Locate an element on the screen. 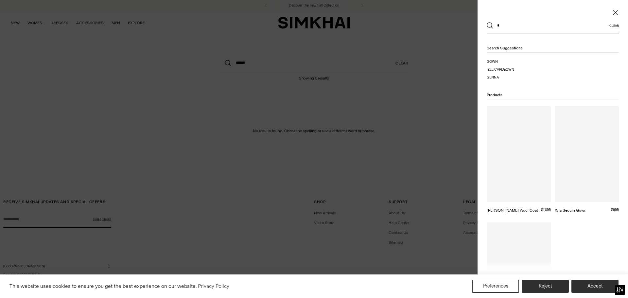 The height and width of the screenshot is (298, 628). a: izel cape gown is located at coordinates (519, 70).